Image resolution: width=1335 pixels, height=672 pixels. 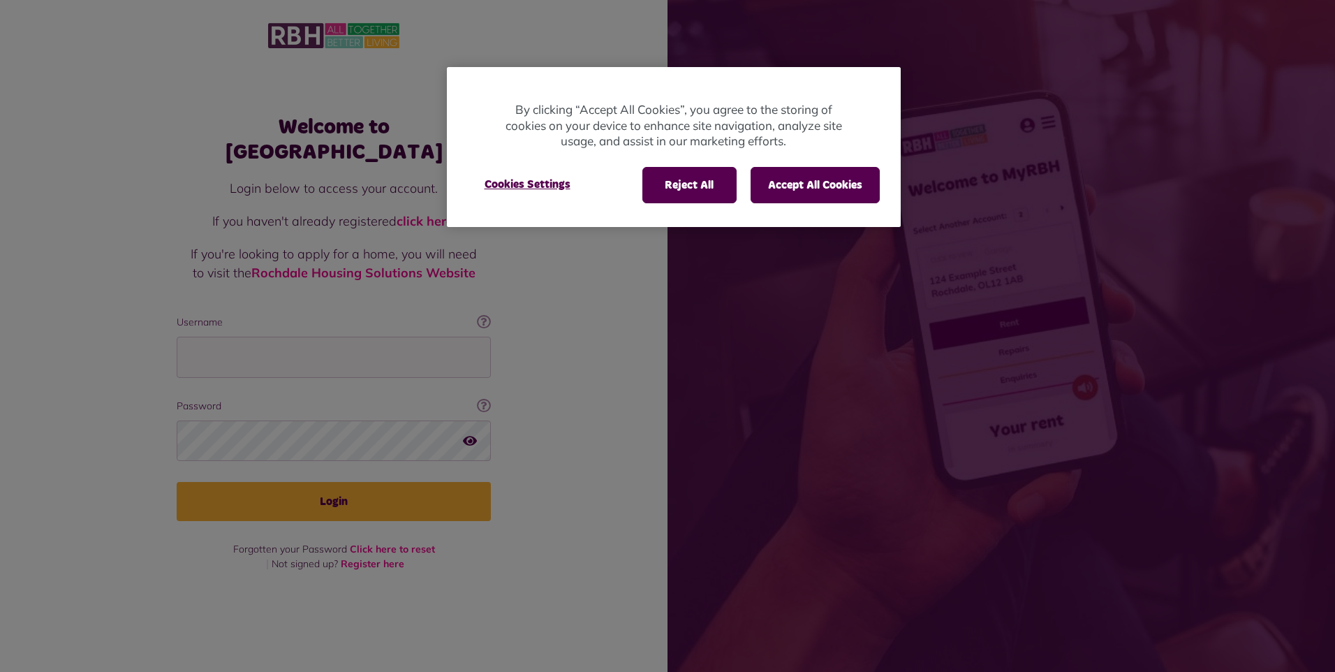 What do you see at coordinates (674, 147) in the screenshot?
I see `div: Privacy` at bounding box center [674, 147].